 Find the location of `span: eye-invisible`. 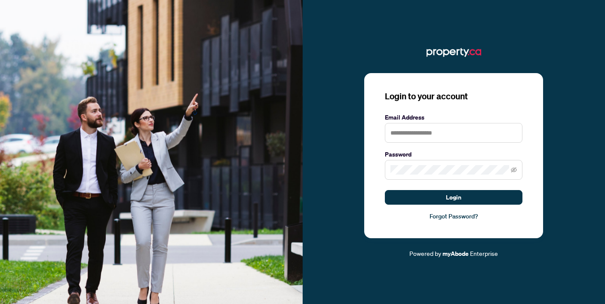

span: eye-invisible is located at coordinates (514, 170).